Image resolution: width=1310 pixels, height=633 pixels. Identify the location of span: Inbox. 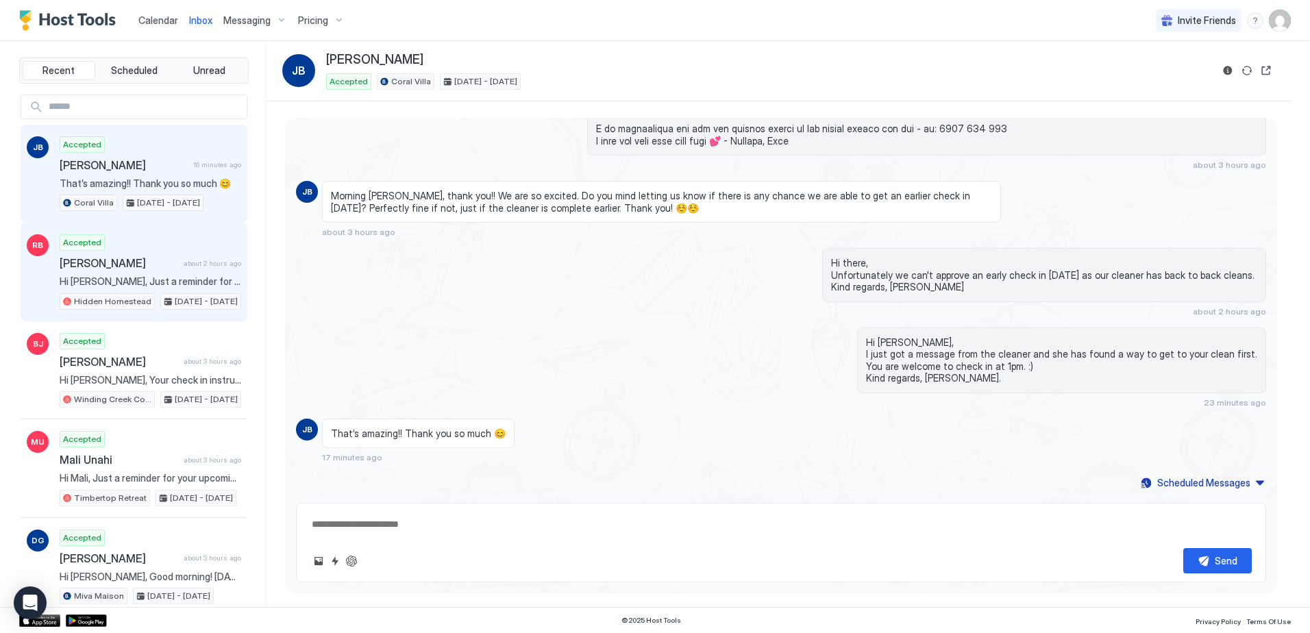
(201, 20).